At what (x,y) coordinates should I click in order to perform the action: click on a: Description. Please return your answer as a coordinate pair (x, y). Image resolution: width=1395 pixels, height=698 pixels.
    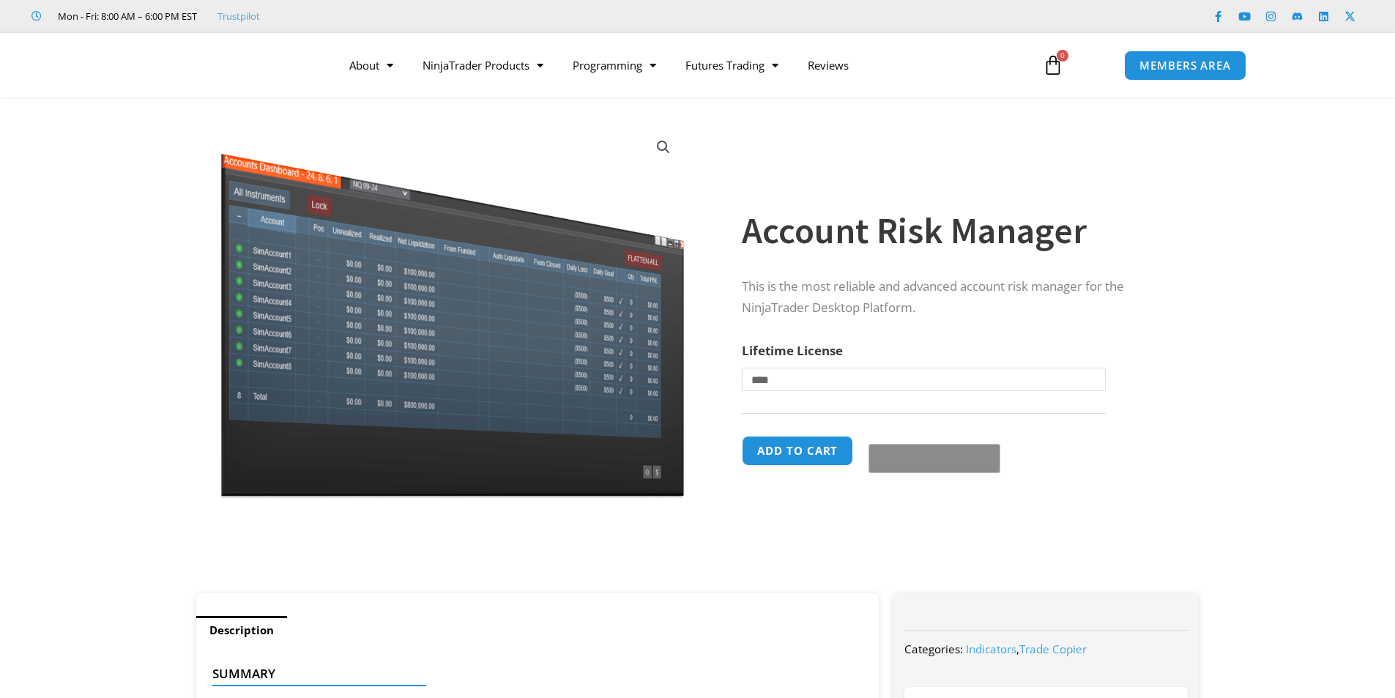
    Looking at the image, I should click on (242, 630).